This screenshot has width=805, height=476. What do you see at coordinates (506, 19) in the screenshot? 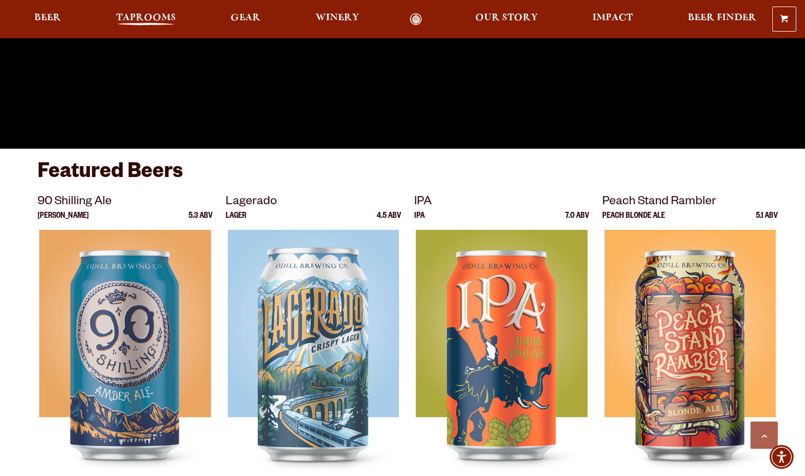
I see `a: Our Story` at bounding box center [506, 19].